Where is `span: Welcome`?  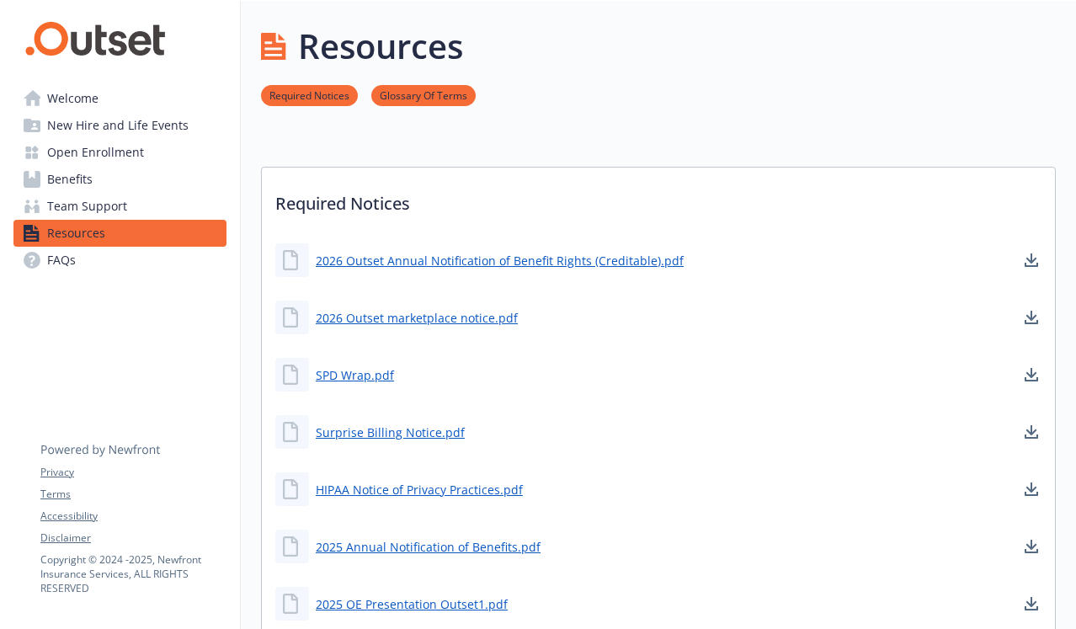 span: Welcome is located at coordinates (72, 98).